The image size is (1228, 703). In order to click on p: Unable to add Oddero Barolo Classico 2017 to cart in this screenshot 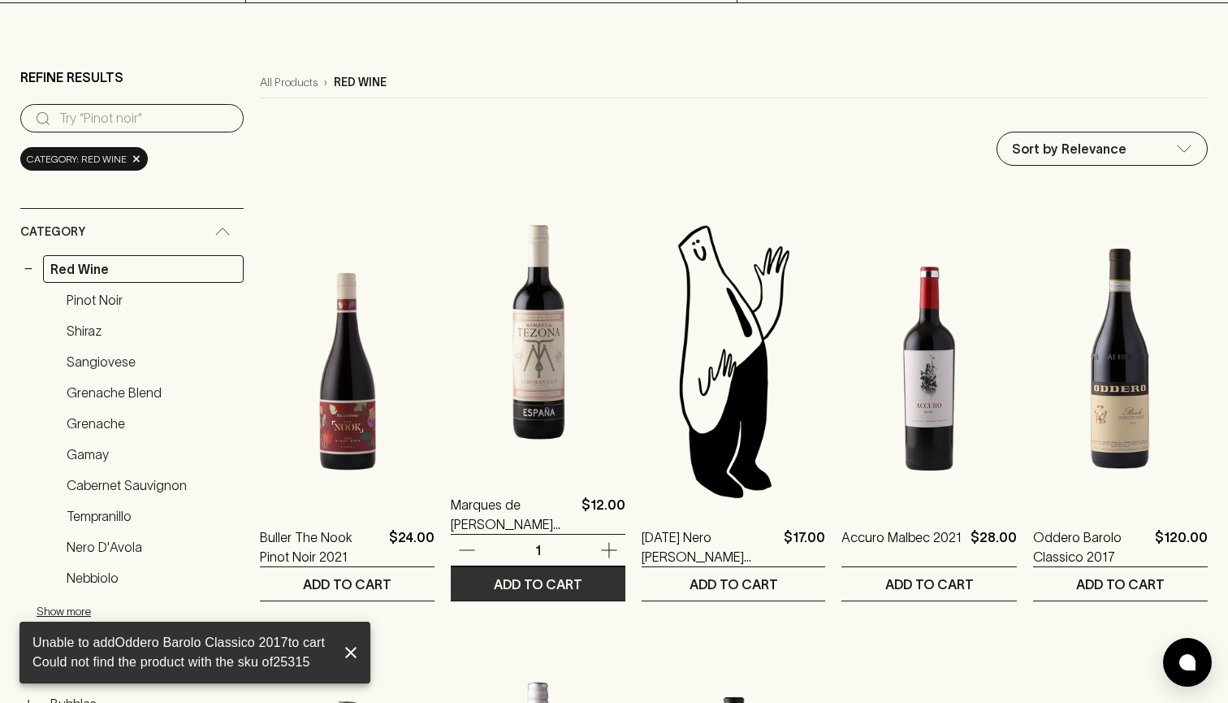, I will do `click(179, 643)`.